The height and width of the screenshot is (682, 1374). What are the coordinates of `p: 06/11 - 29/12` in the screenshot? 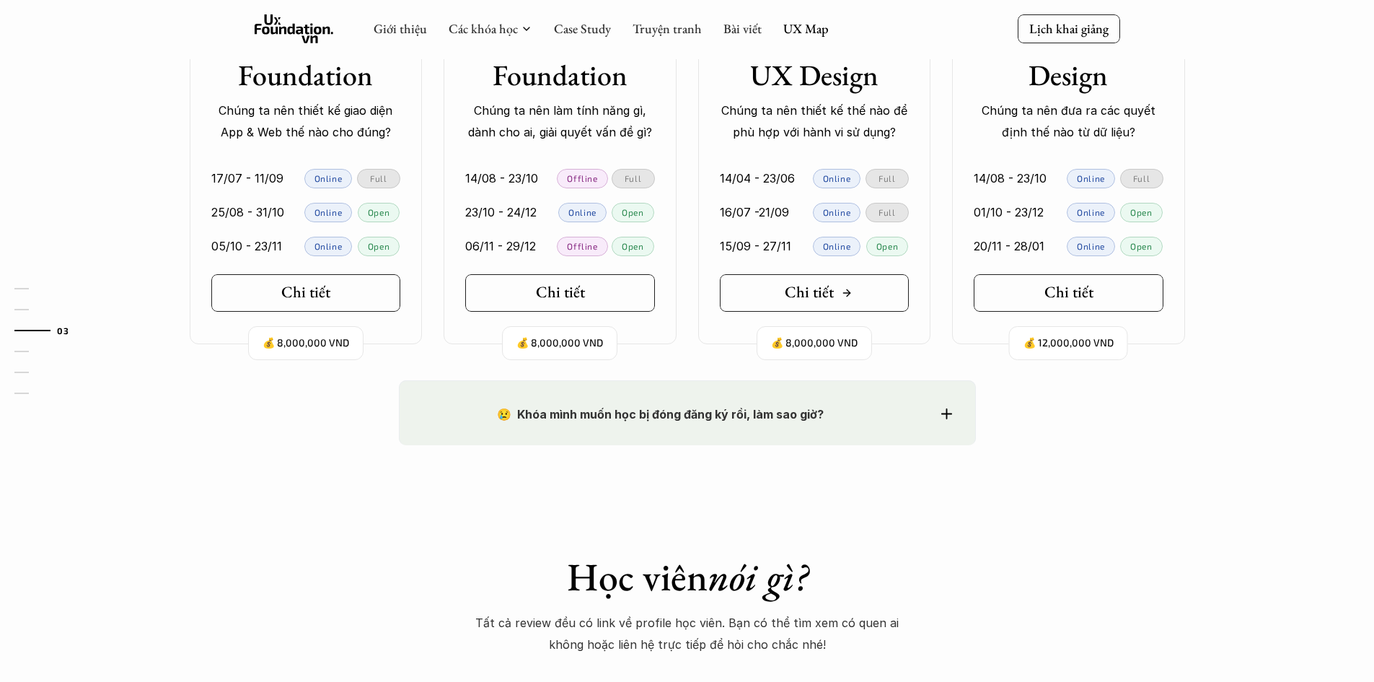 It's located at (501, 246).